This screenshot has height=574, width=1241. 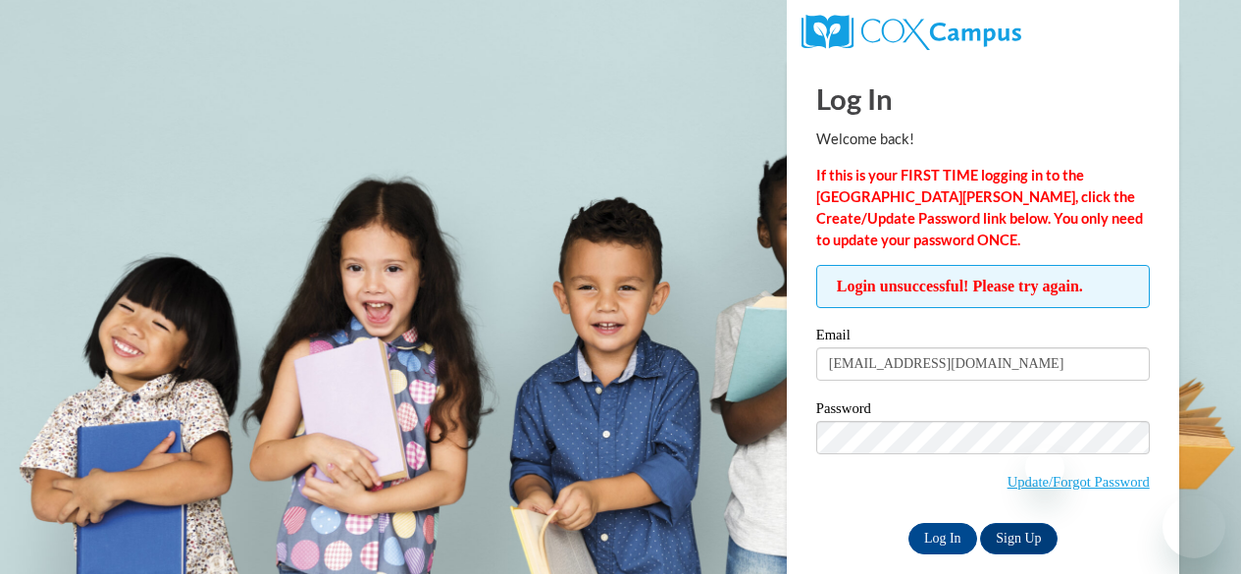 What do you see at coordinates (1079, 482) in the screenshot?
I see `a: Update/Forgot Password` at bounding box center [1079, 482].